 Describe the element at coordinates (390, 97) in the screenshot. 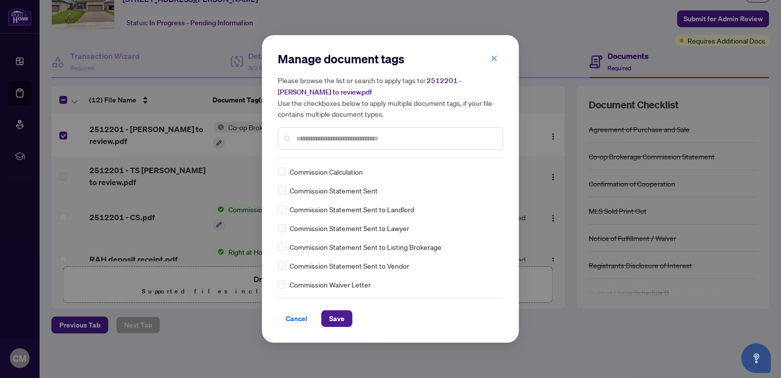

I see `h5: Please browse the list or search to apply tags to: Use the checkboxes below to apply multiple doc...` at that location.